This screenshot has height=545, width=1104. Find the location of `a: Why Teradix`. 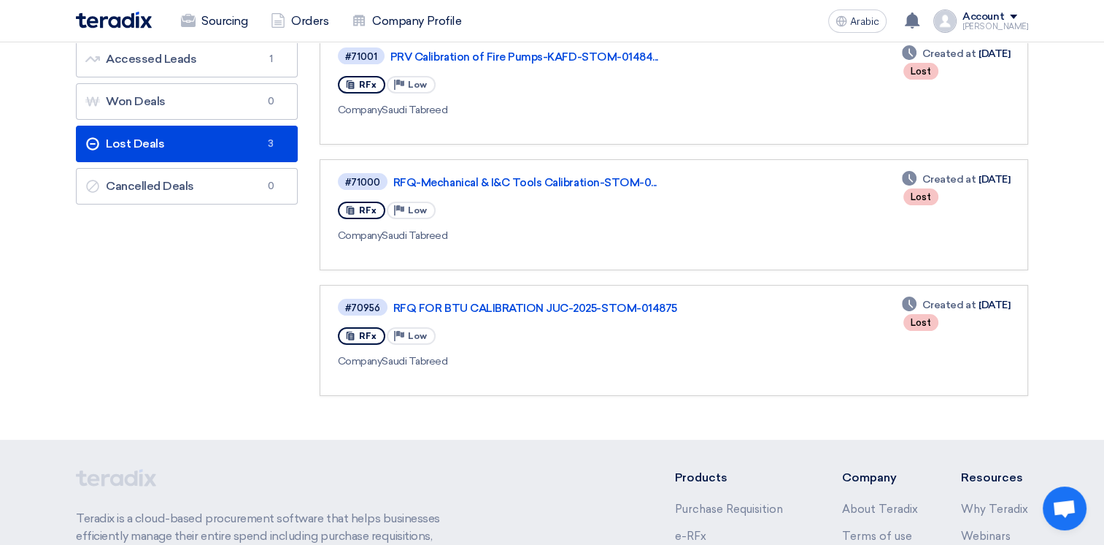

a: Why Teradix is located at coordinates (995, 509).